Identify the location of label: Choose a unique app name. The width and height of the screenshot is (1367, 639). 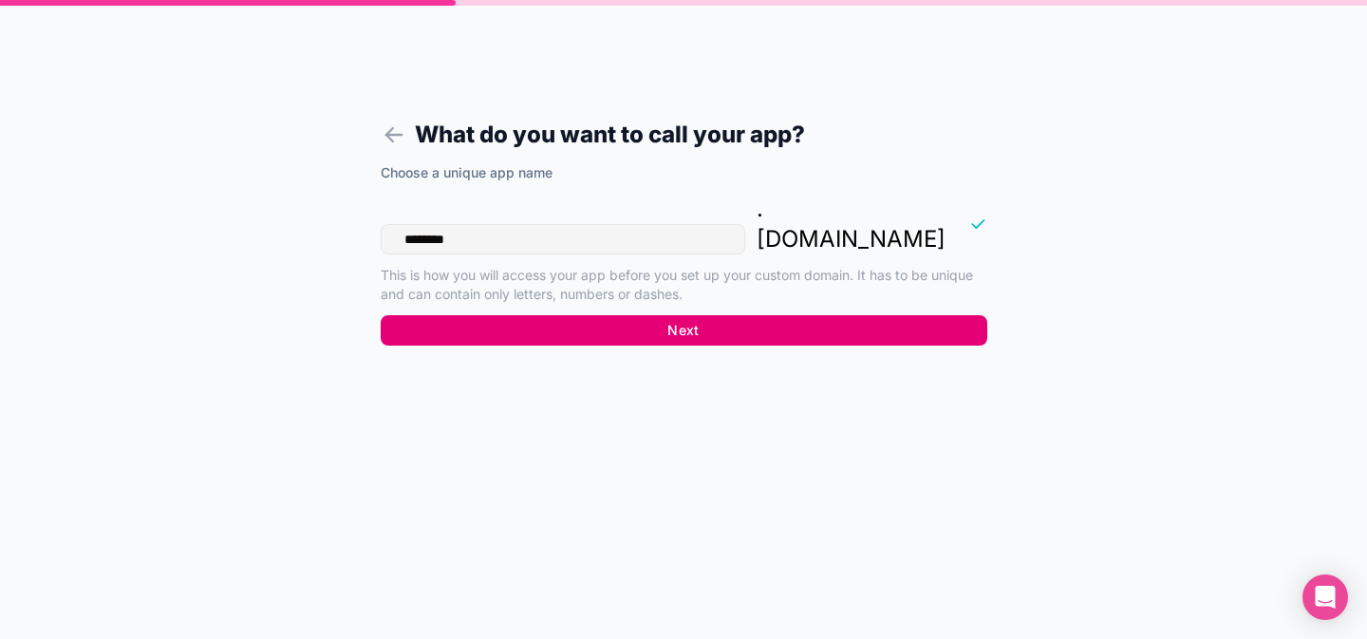
(466, 173).